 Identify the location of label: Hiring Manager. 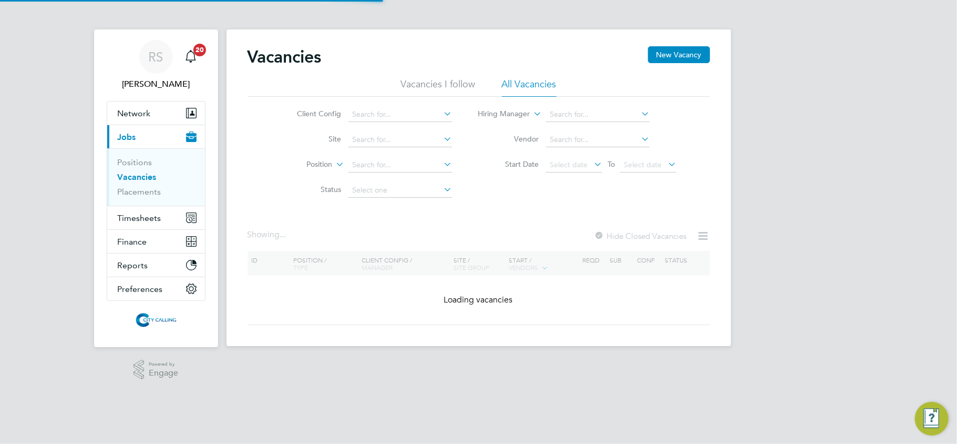
(499, 114).